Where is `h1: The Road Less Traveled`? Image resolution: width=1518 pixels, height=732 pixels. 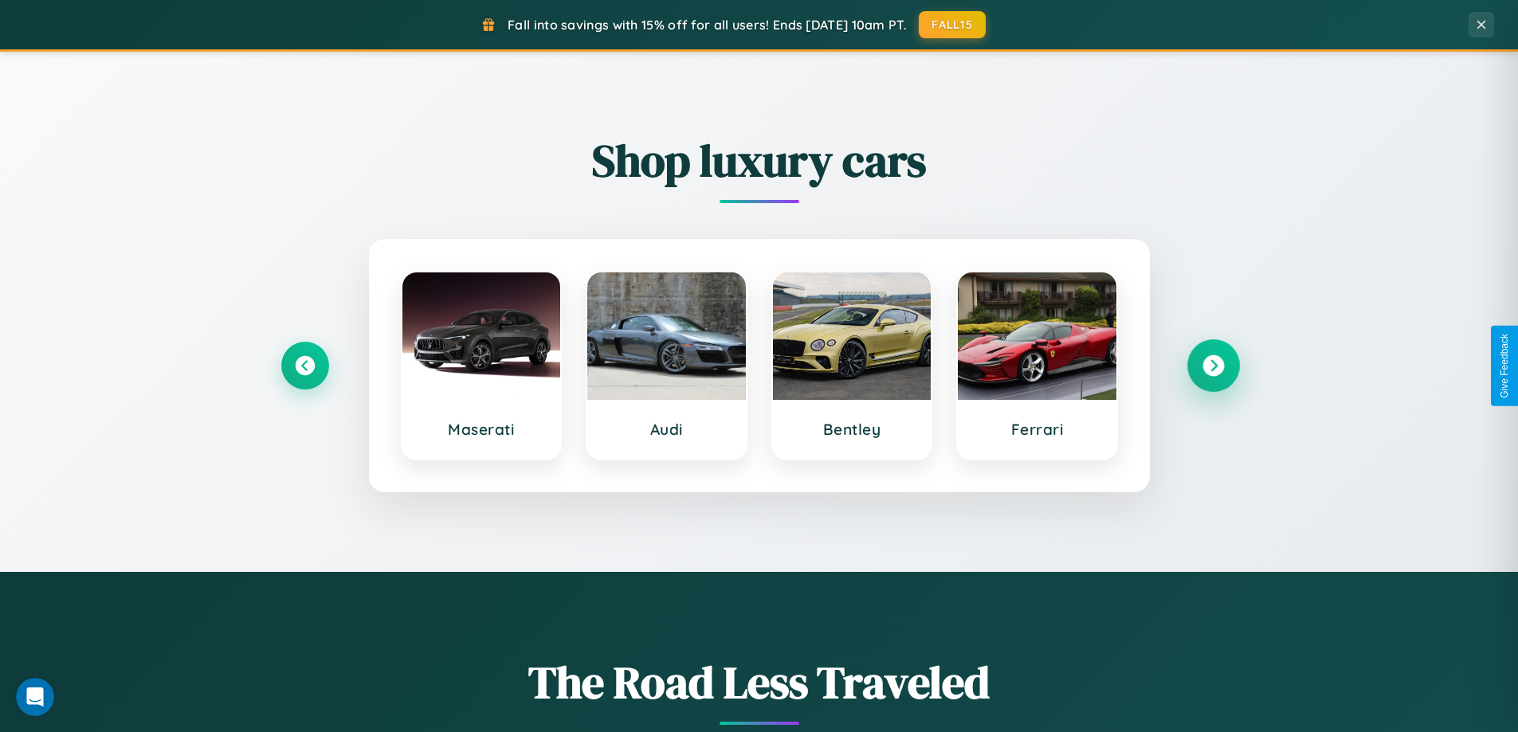 h1: The Road Less Traveled is located at coordinates (759, 682).